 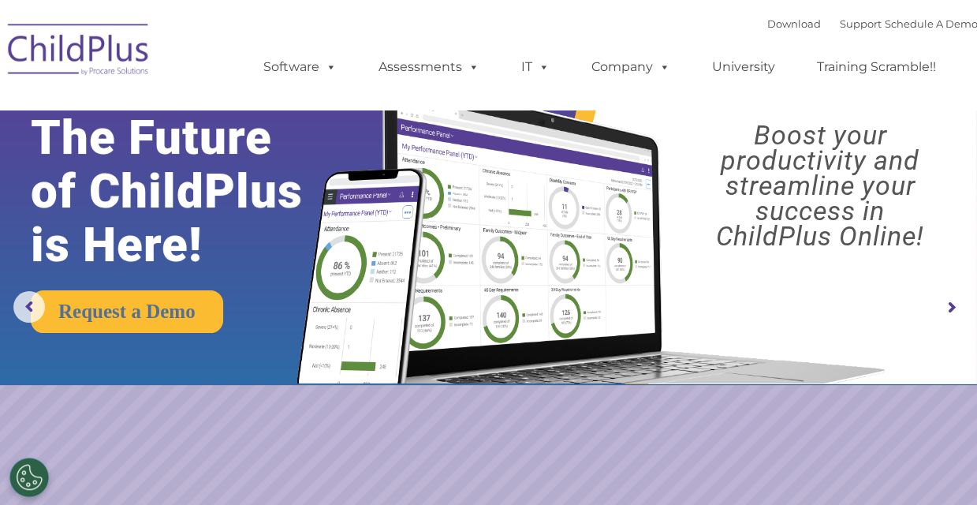 I want to click on rs-layer: The Future of ChildPlus is Here!, so click(x=187, y=192).